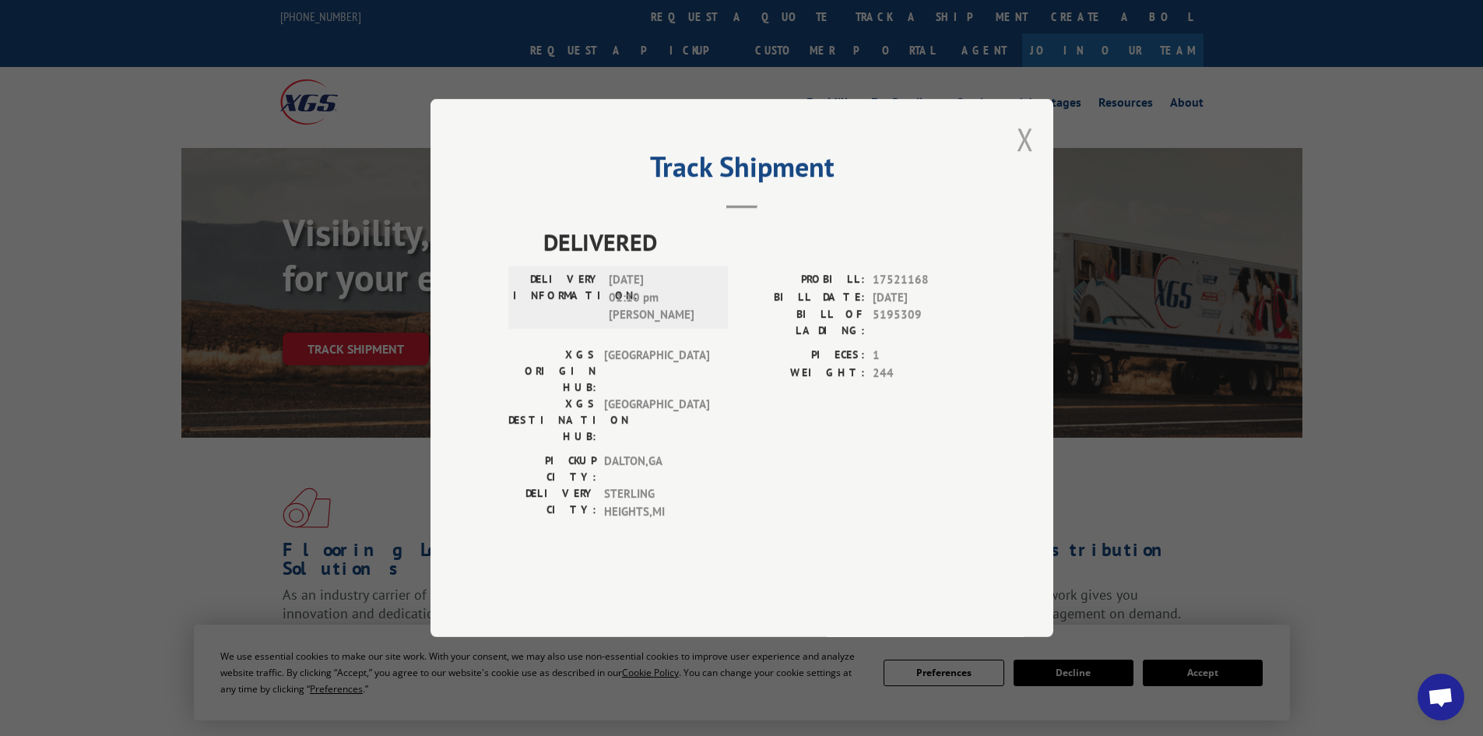  Describe the element at coordinates (803, 373) in the screenshot. I see `label: WEIGHT:` at that location.